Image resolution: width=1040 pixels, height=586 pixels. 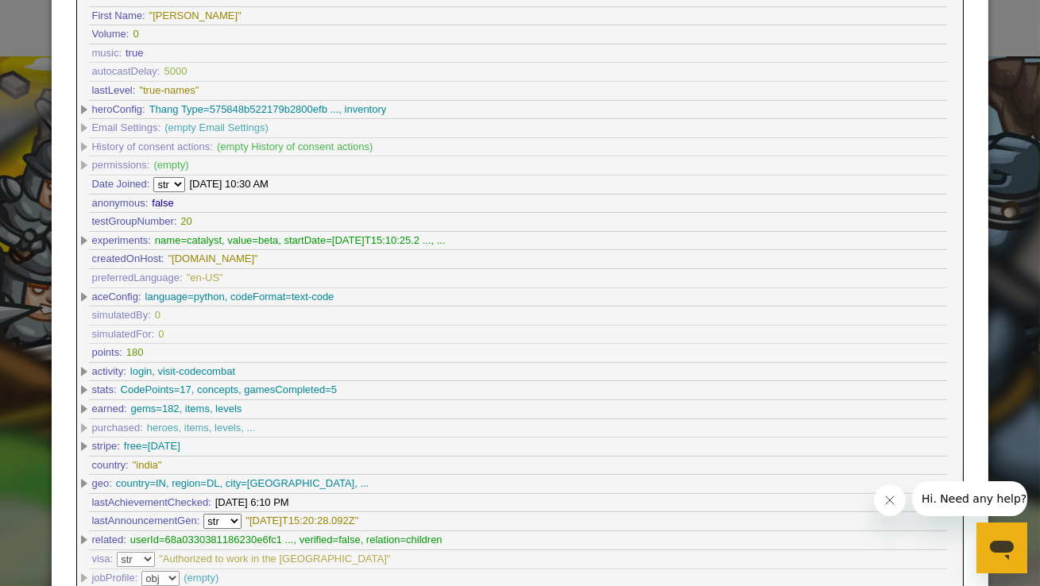 What do you see at coordinates (108, 540) in the screenshot?
I see `span: related:` at bounding box center [108, 540].